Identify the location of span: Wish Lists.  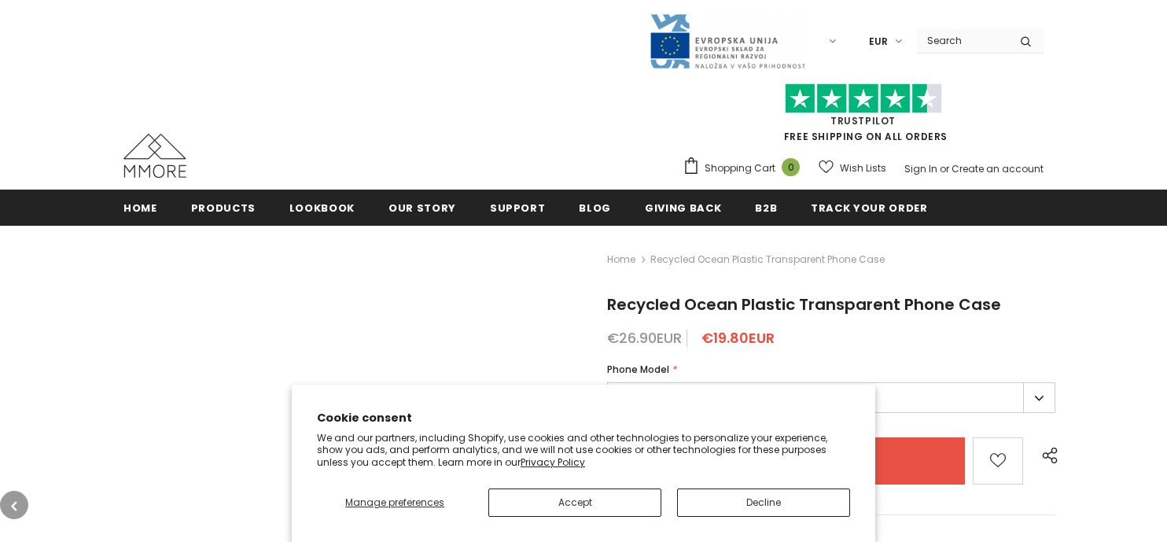
(863, 168).